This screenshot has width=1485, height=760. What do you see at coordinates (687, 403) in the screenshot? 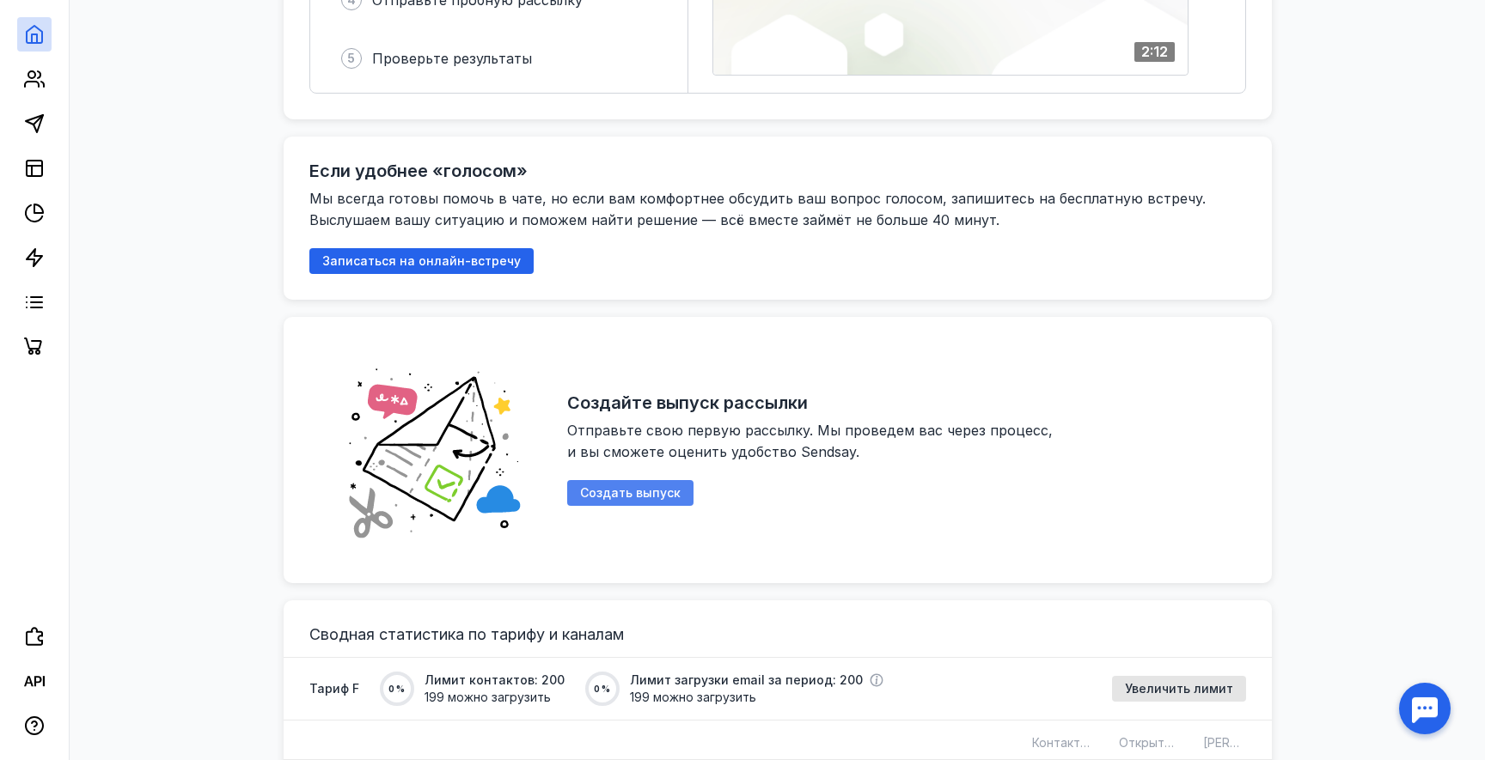
I see `h2: Создайте выпуск рассылки` at bounding box center [687, 403].